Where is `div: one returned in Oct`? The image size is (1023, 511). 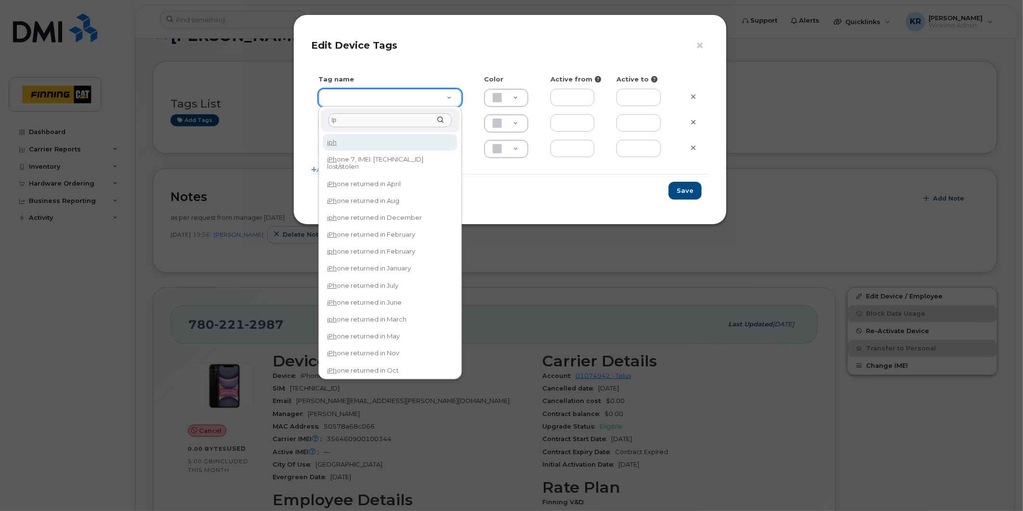
div: one returned in Oct is located at coordinates (390, 370).